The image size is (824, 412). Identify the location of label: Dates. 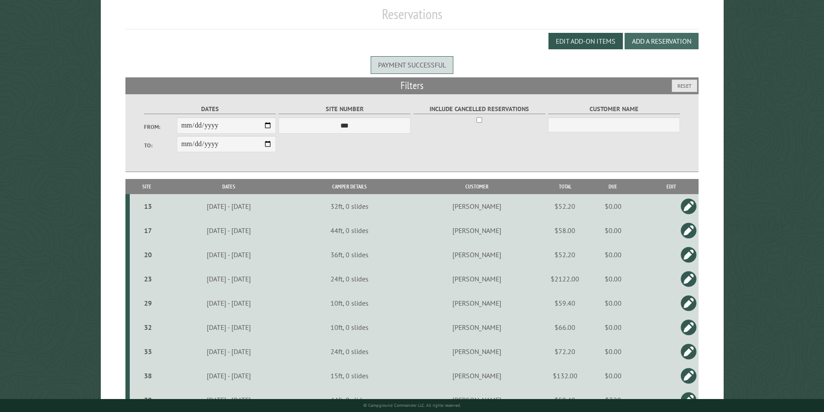
(210, 109).